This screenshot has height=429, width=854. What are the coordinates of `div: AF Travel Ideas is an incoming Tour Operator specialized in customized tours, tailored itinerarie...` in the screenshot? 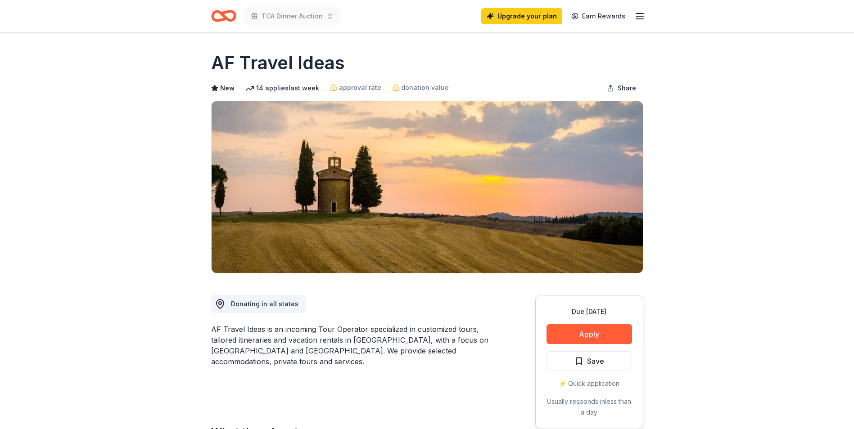 It's located at (351, 346).